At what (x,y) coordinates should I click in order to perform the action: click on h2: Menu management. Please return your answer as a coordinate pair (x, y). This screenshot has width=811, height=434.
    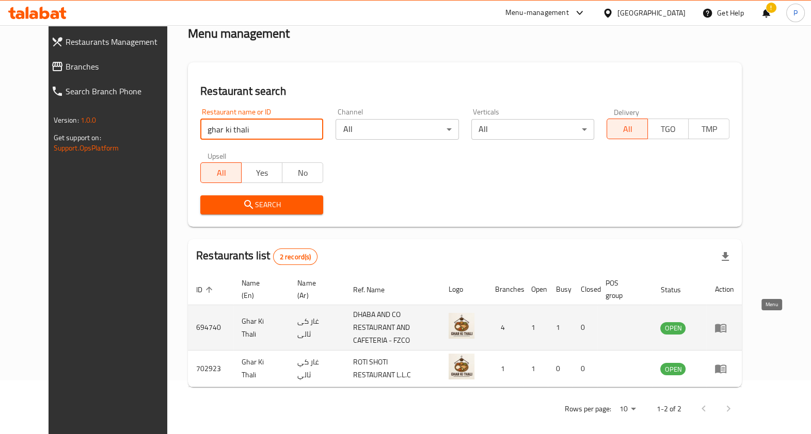
    Looking at the image, I should click on (238, 34).